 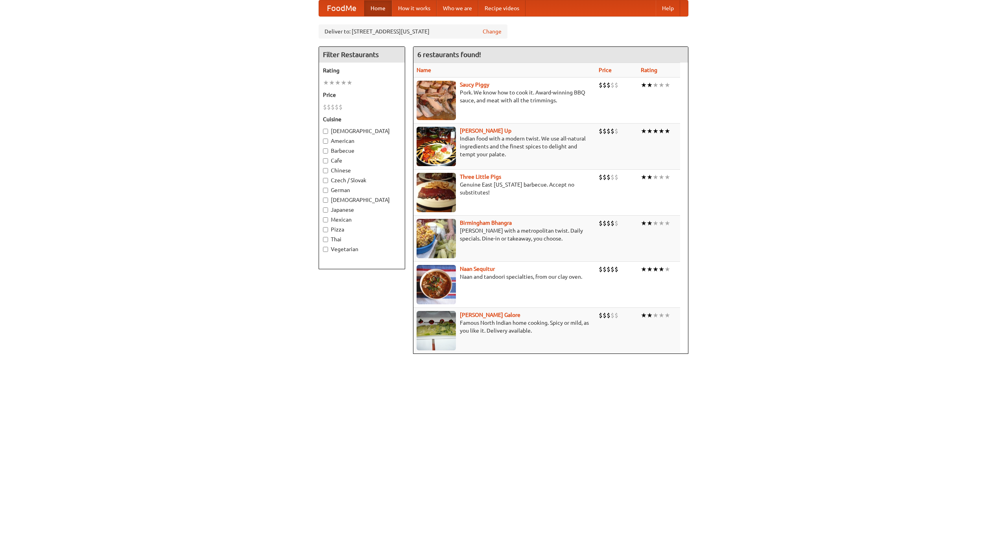 What do you see at coordinates (362, 151) in the screenshot?
I see `label: Barbecue` at bounding box center [362, 151].